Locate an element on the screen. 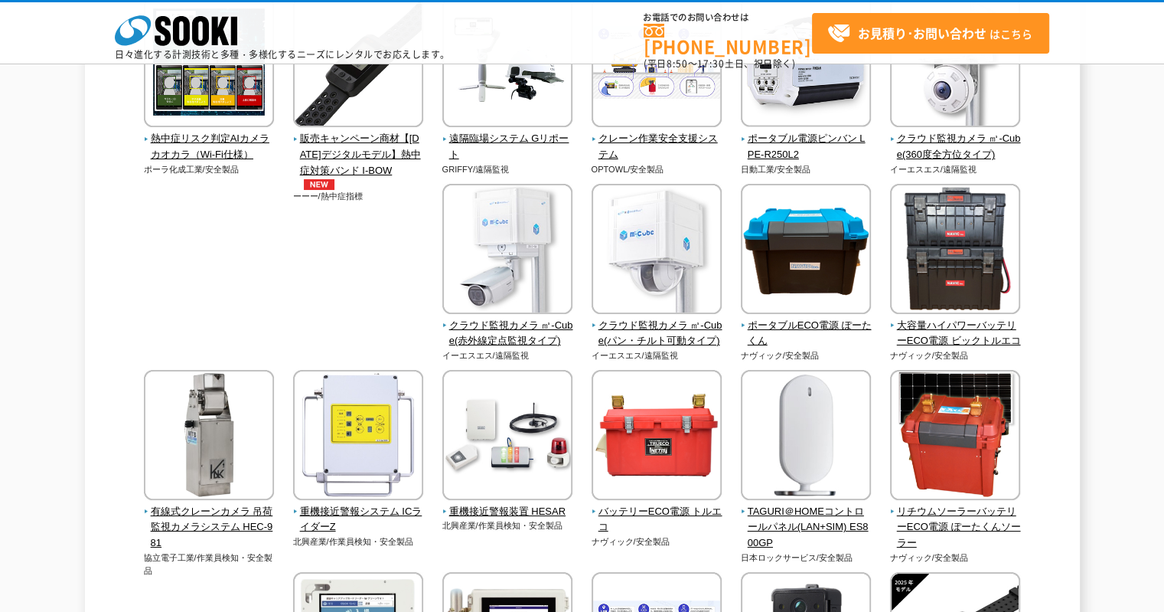 This screenshot has height=612, width=1164. p: ポーラ化成工業/安全製品 is located at coordinates (209, 169).